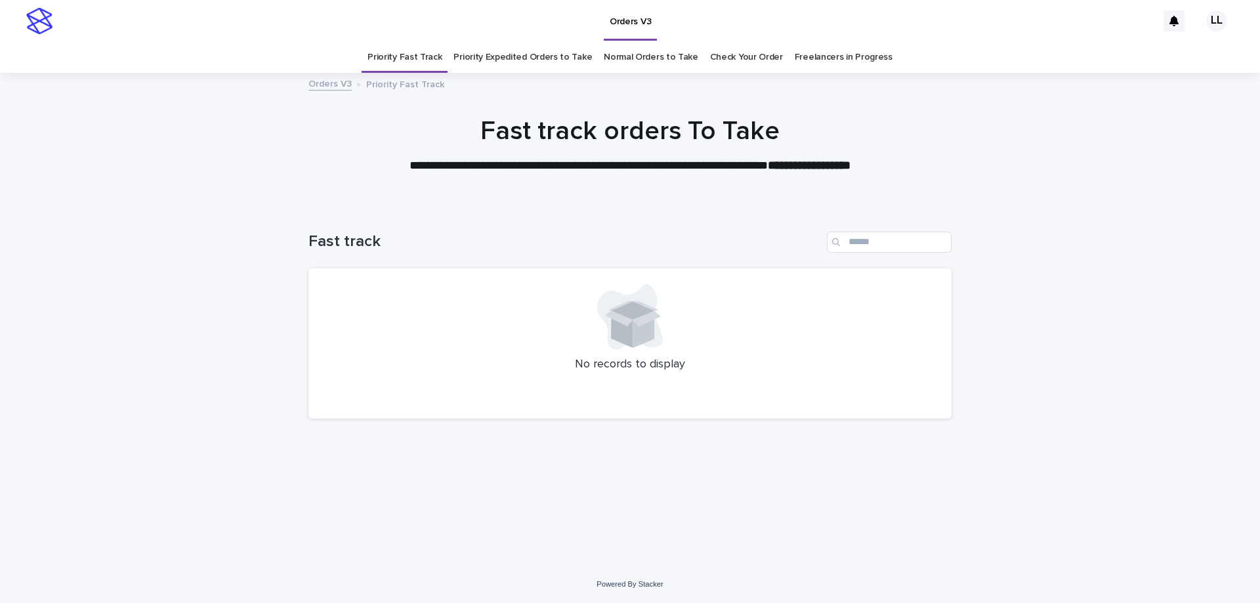 This screenshot has width=1260, height=603. Describe the element at coordinates (630, 131) in the screenshot. I see `h1: Fast track orders To Take` at that location.